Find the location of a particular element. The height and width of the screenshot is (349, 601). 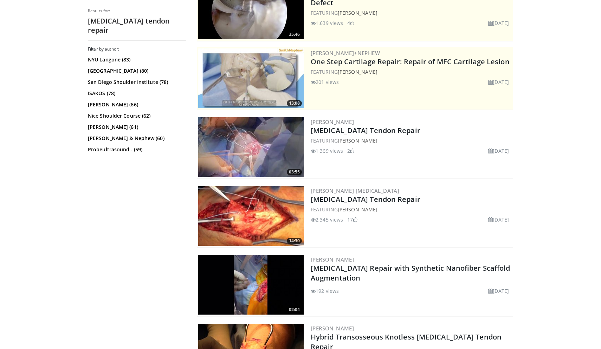

li: 2,345 views is located at coordinates (327, 220).